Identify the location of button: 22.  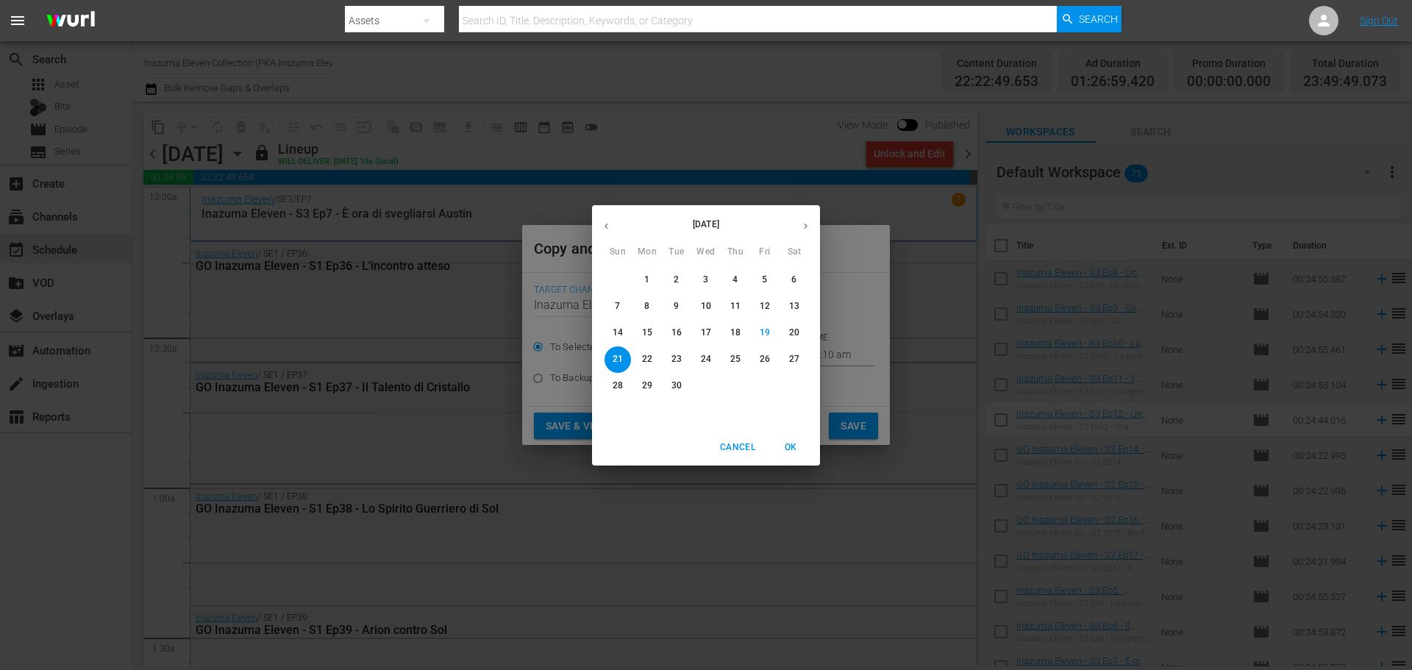
(647, 360).